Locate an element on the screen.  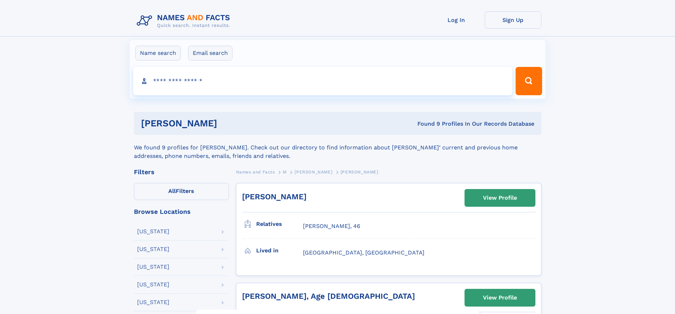
h3: Lived in is located at coordinates (279, 251).